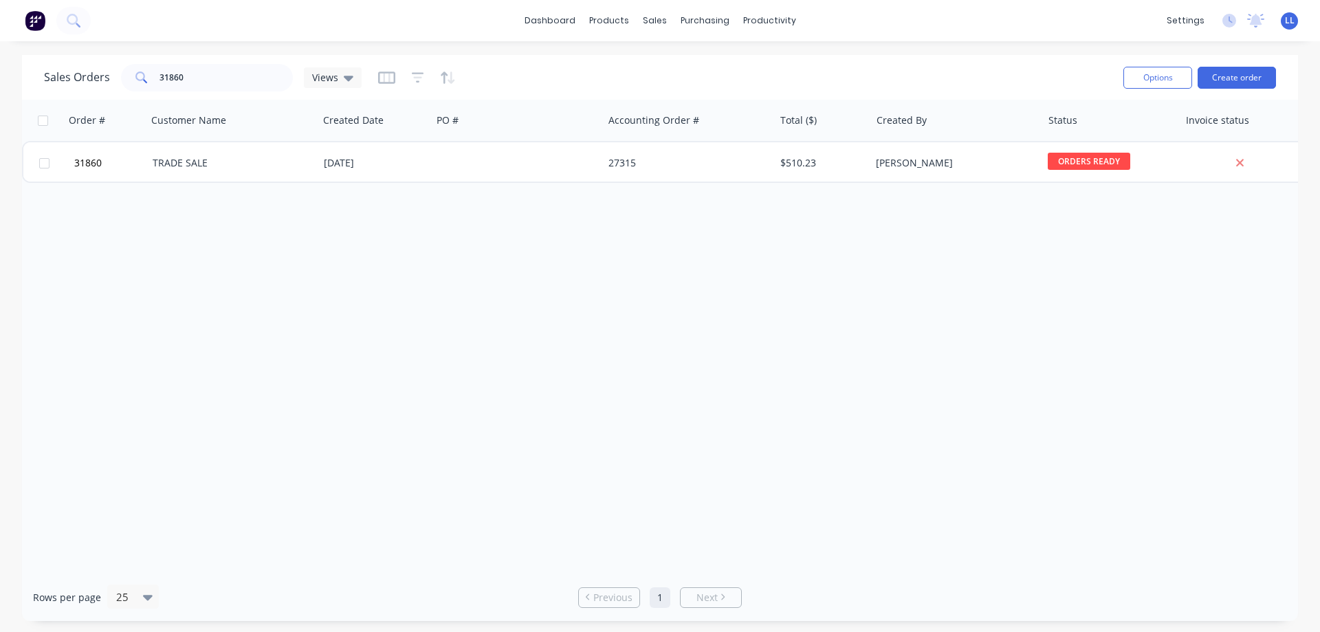 The height and width of the screenshot is (632, 1320). I want to click on button: Options, so click(1158, 78).